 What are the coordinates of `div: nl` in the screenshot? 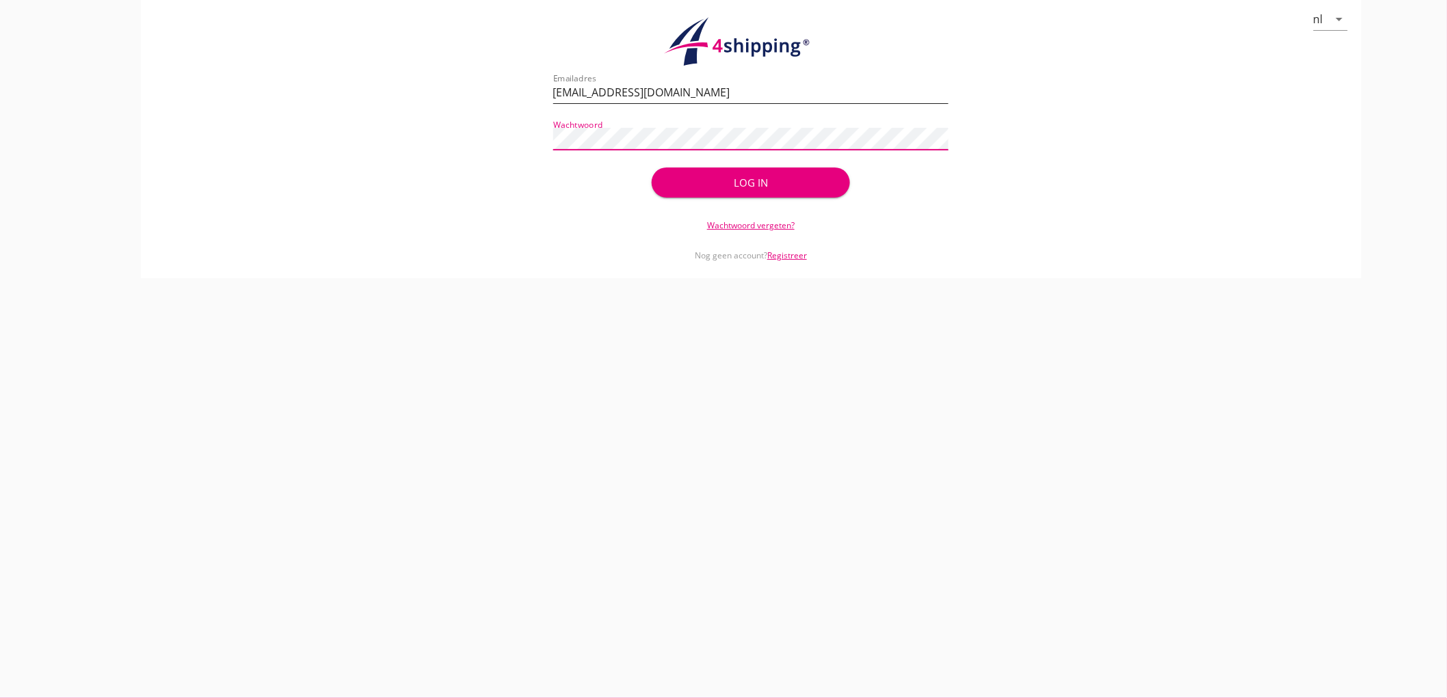 It's located at (1319, 19).